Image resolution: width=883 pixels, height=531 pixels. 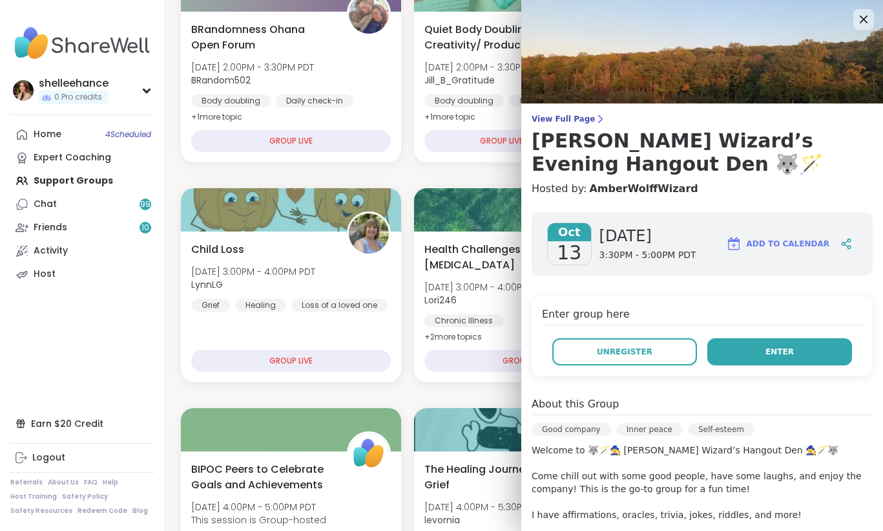 I want to click on h4: Hosted by:, so click(x=702, y=189).